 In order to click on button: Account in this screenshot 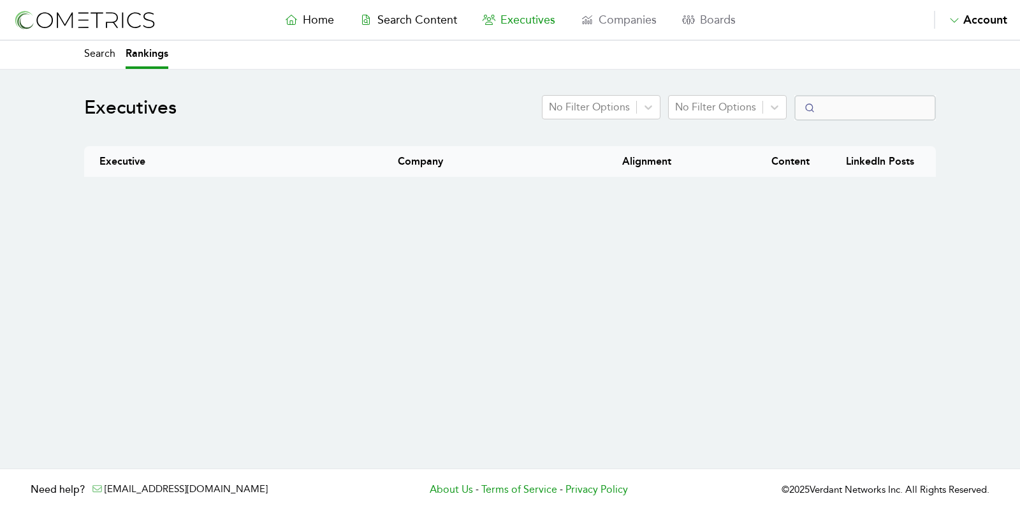, I will do `click(971, 20)`.